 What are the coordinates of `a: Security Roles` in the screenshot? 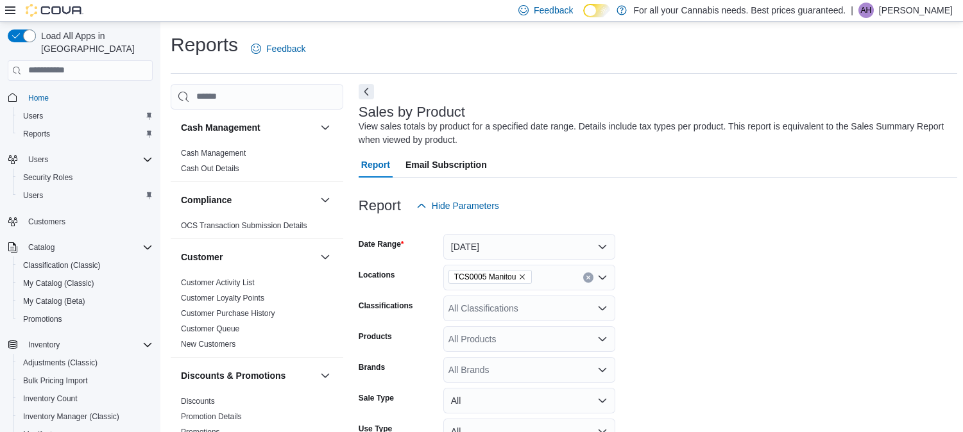 It's located at (47, 178).